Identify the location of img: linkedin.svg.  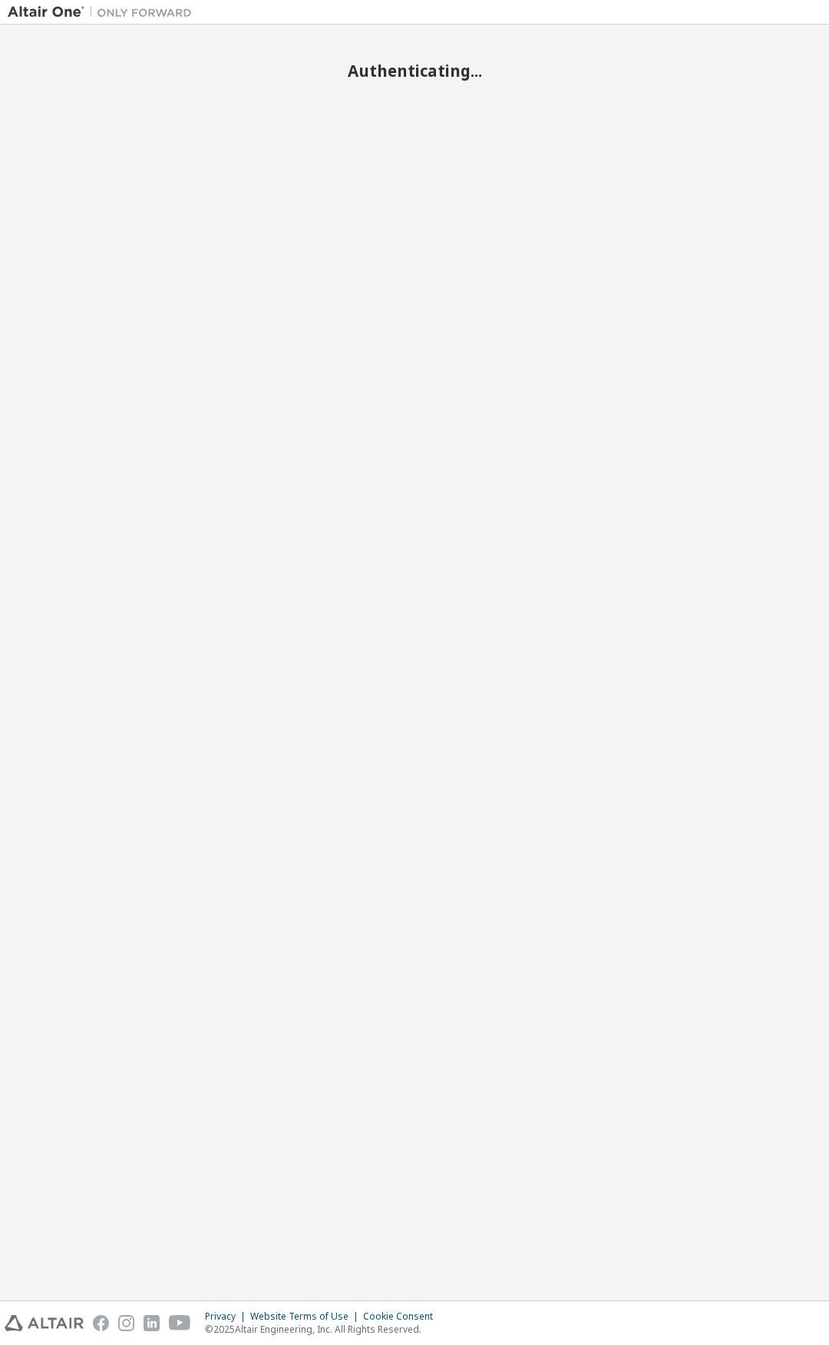
(151, 1322).